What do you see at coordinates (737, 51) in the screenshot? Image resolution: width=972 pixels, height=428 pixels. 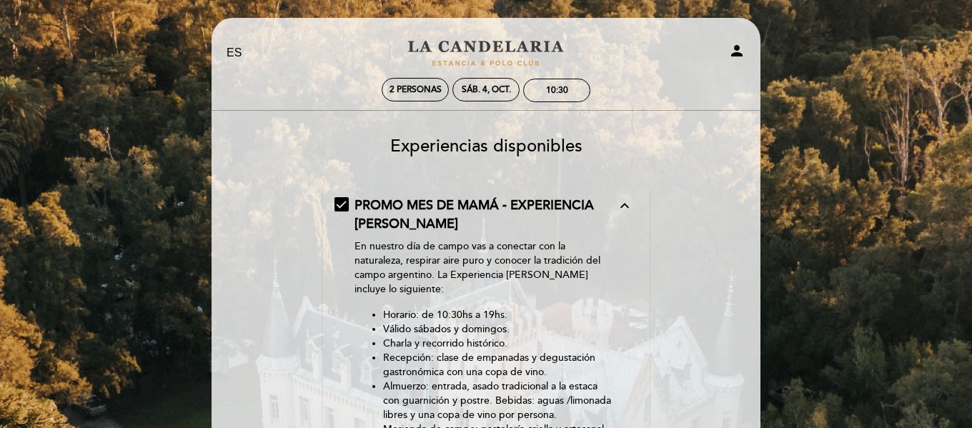 I see `i: person` at bounding box center [737, 51].